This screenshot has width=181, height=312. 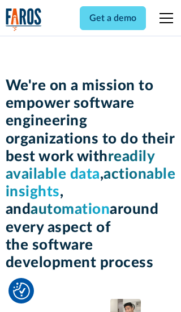 I want to click on h1: We're on a mission to empower software engineering organizations to do their best work with , , a..., so click(x=91, y=174).